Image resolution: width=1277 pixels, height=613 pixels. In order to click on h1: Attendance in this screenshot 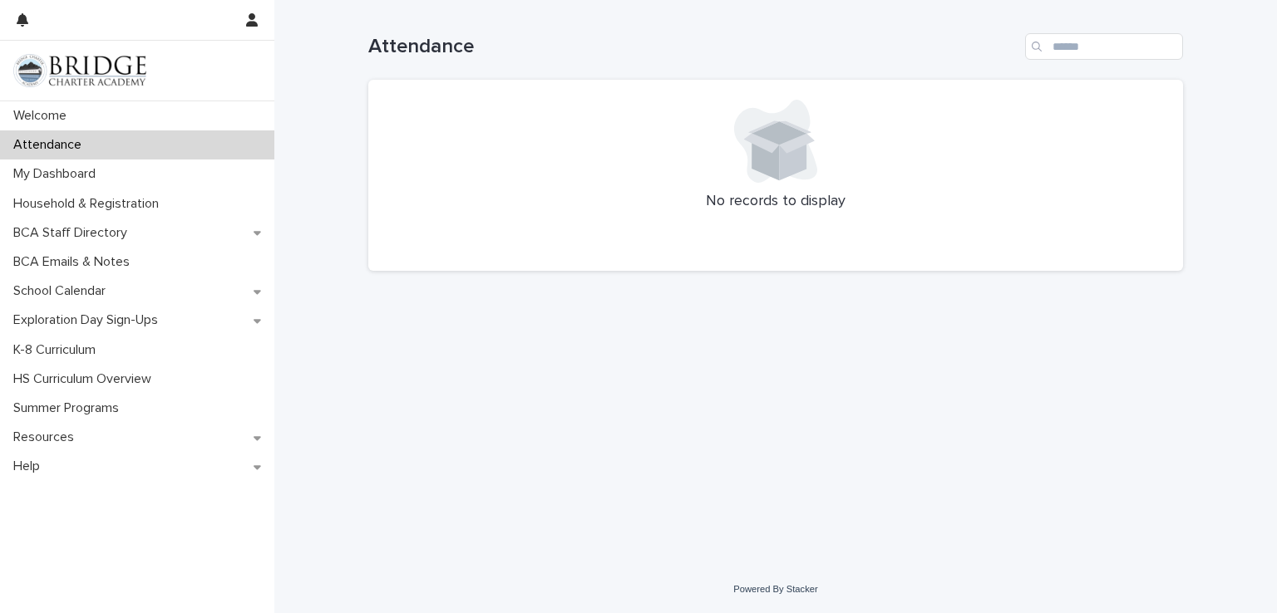, I will do `click(693, 47)`.